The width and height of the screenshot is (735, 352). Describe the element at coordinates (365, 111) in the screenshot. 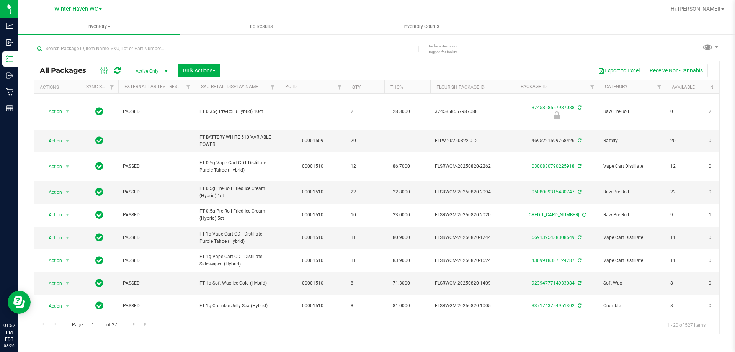

I see `span: 2` at that location.